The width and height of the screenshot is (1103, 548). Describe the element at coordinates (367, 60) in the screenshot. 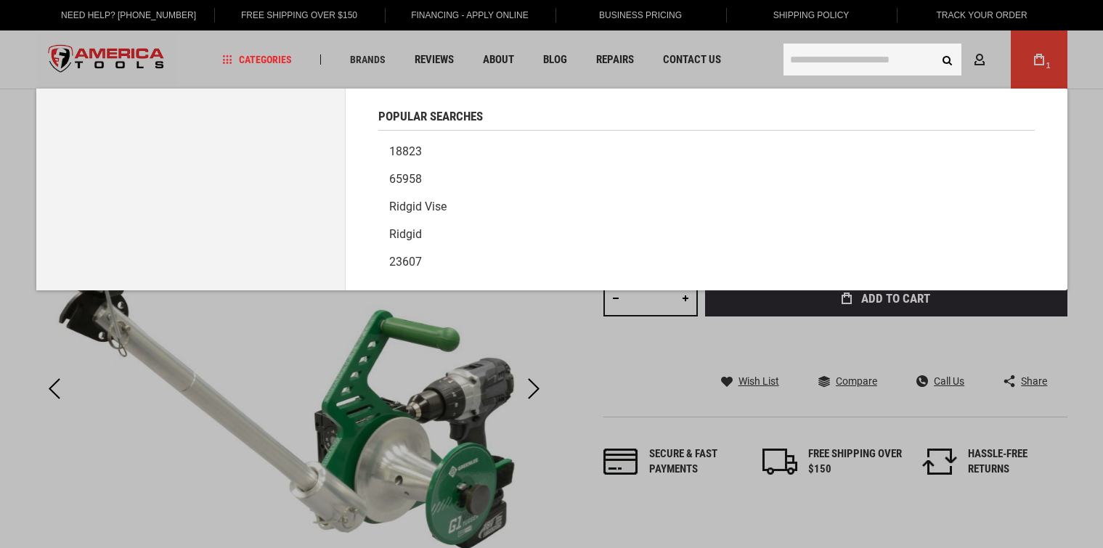

I see `span: Brands` at that location.